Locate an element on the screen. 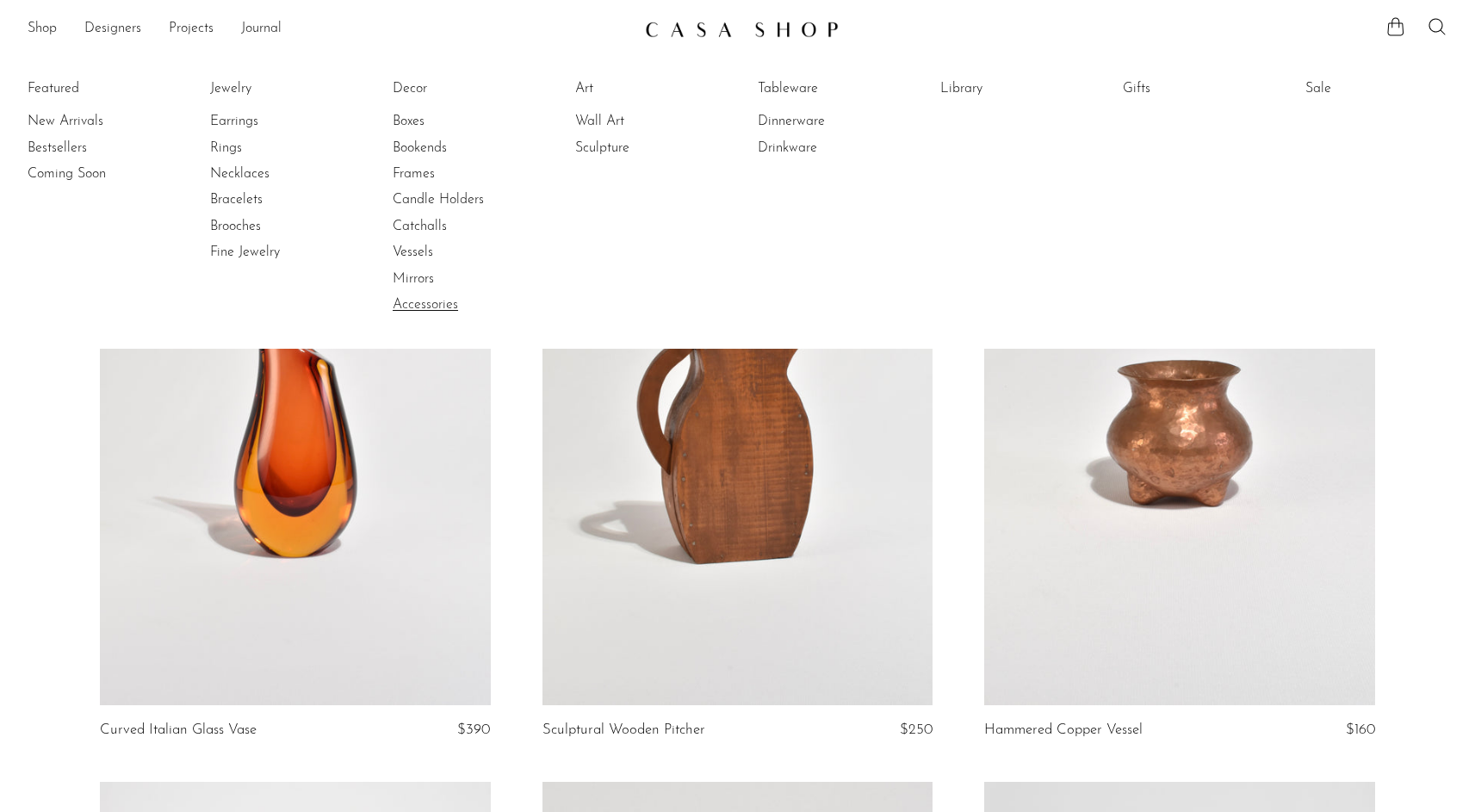  ul: Tableware is located at coordinates (823, 118).